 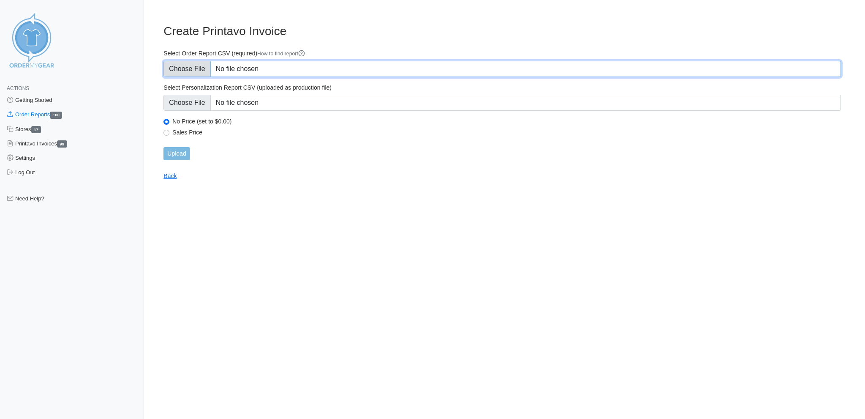 What do you see at coordinates (177, 153) in the screenshot?
I see `input: Upload` at bounding box center [177, 153].